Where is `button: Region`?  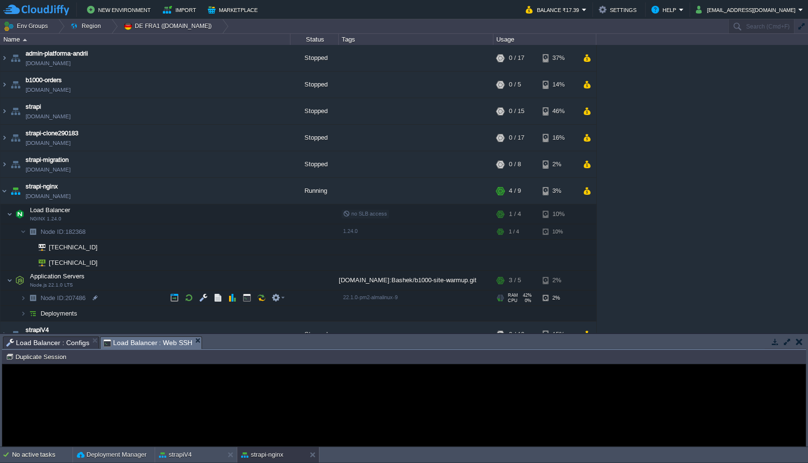
button: Region is located at coordinates (87, 26).